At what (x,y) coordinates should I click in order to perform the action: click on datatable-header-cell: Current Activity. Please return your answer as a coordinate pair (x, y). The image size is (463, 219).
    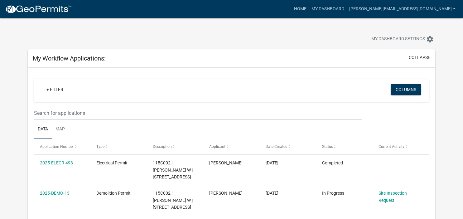
    Looking at the image, I should click on (401, 147).